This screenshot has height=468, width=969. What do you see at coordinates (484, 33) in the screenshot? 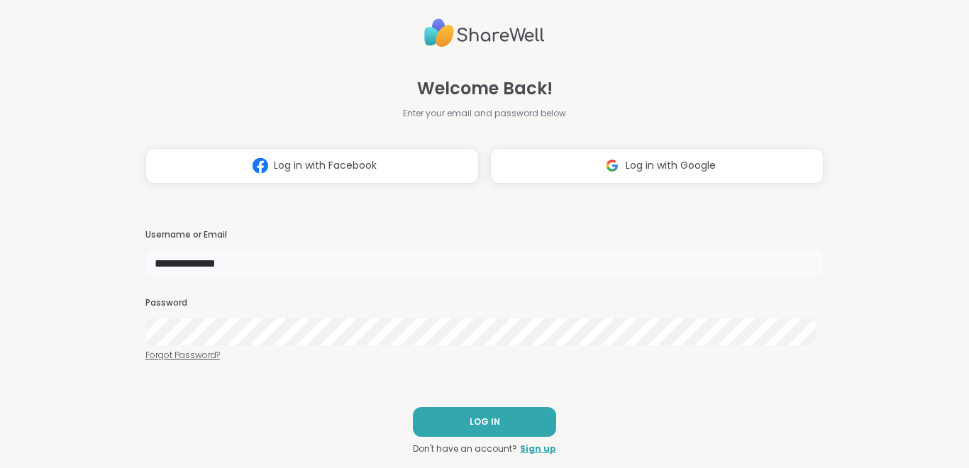
I see `img: ShareWell Logo` at bounding box center [484, 33].